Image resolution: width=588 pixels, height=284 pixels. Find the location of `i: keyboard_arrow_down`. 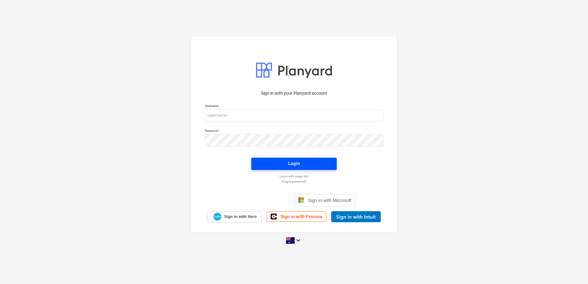

i: keyboard_arrow_down is located at coordinates (299, 241).